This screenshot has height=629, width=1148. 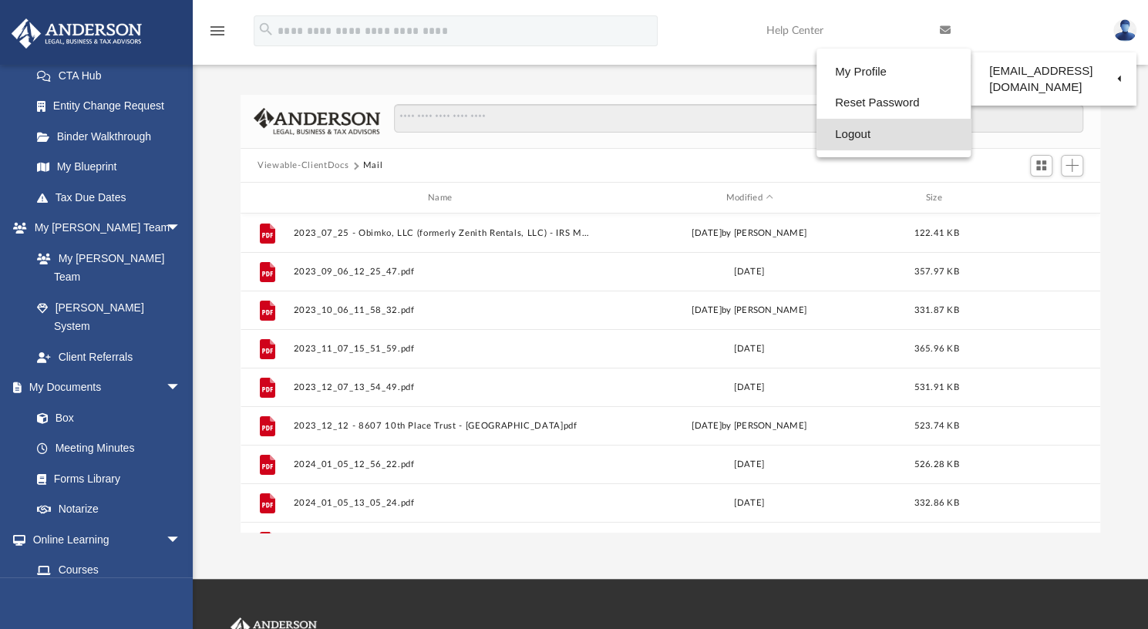 I want to click on a: My Blueprint, so click(x=109, y=167).